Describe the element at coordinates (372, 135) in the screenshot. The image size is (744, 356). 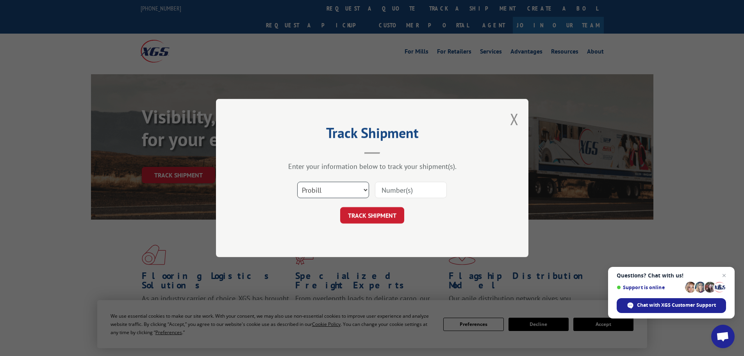
I see `h2: Track Shipment` at that location.